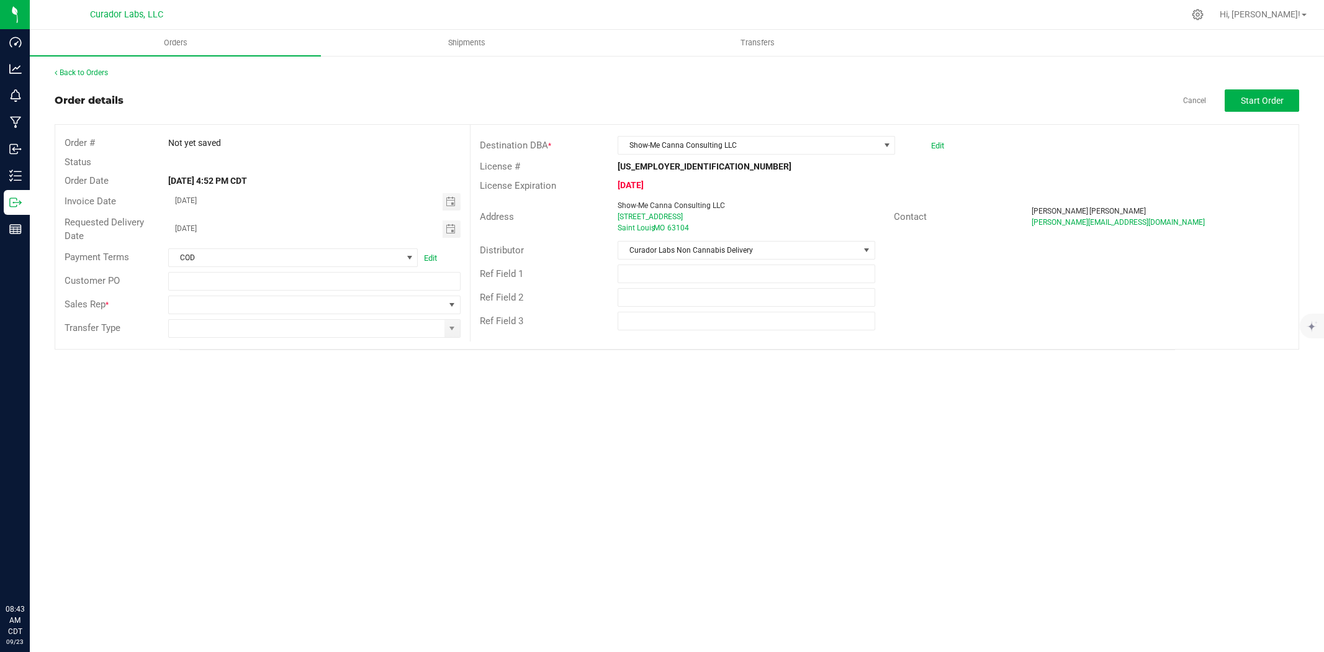 The width and height of the screenshot is (1324, 652). Describe the element at coordinates (502, 321) in the screenshot. I see `span: Ref Field 3` at that location.